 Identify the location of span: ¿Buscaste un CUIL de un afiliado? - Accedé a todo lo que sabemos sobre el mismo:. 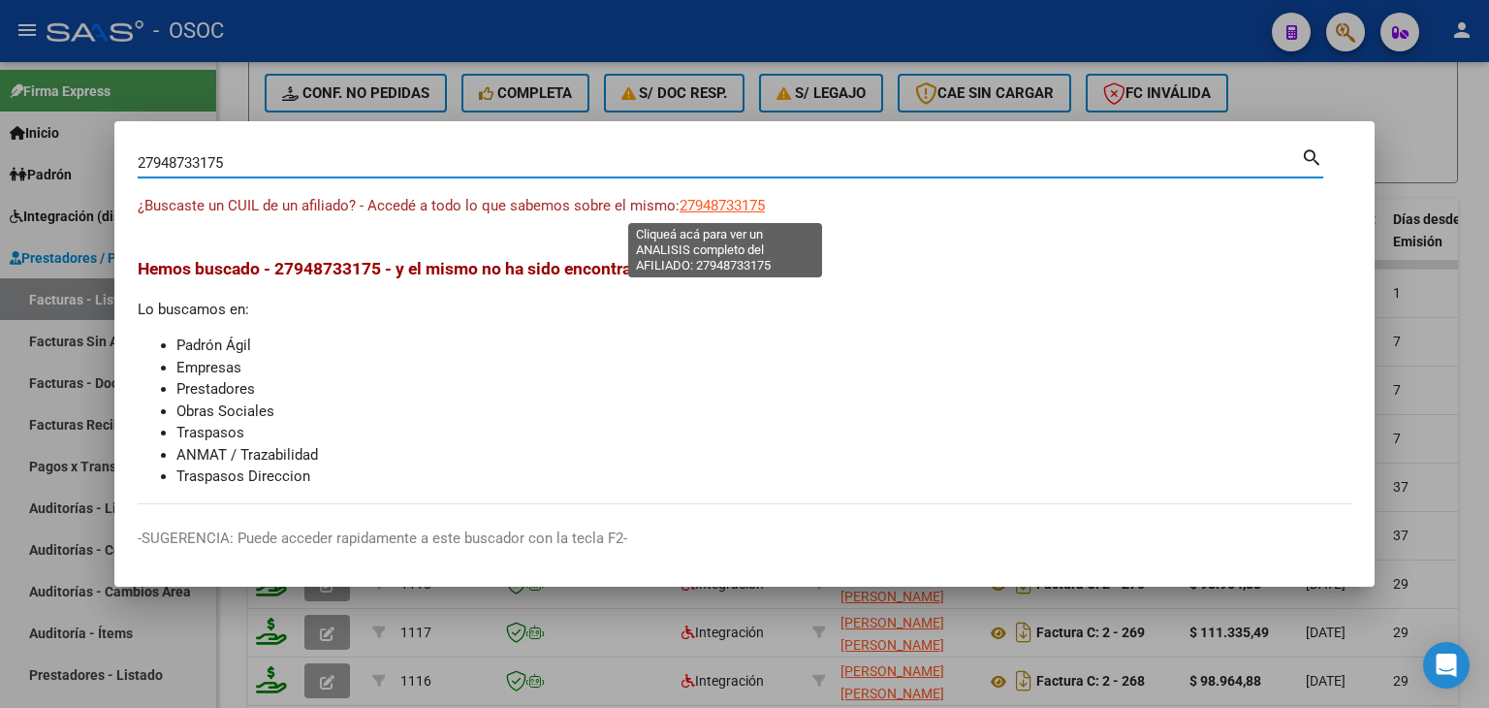
(408, 206).